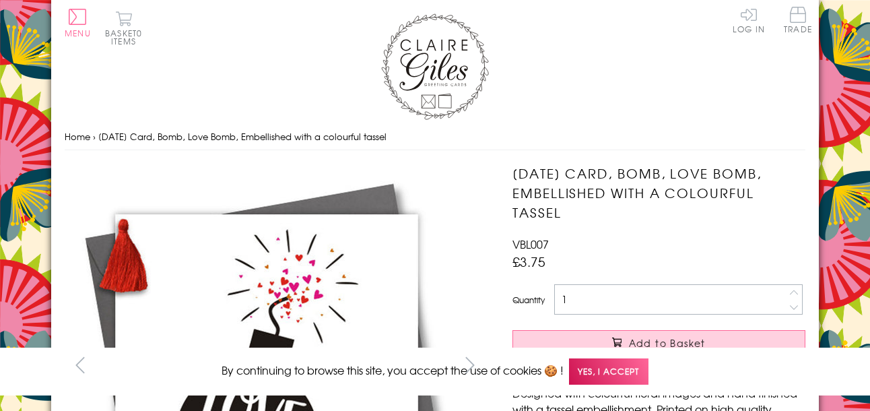 The width and height of the screenshot is (870, 411). What do you see at coordinates (77, 136) in the screenshot?
I see `a: Home` at bounding box center [77, 136].